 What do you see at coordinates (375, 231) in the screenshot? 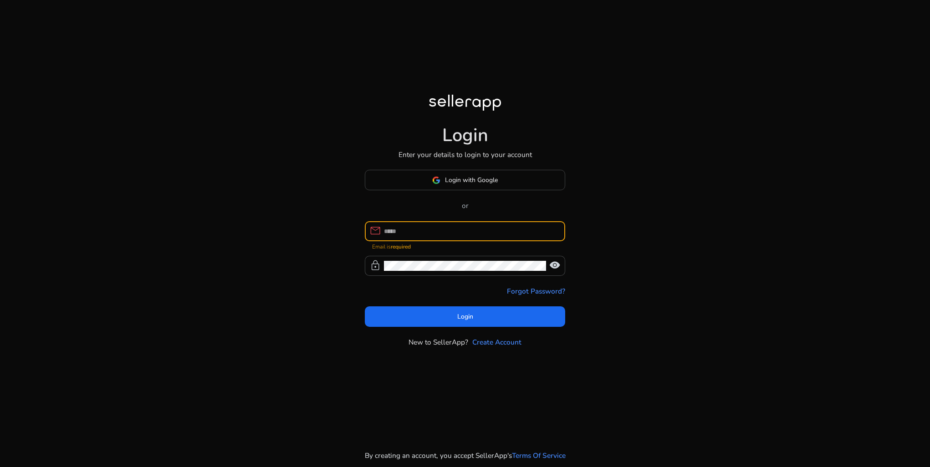
I see `span: mail` at bounding box center [375, 231].